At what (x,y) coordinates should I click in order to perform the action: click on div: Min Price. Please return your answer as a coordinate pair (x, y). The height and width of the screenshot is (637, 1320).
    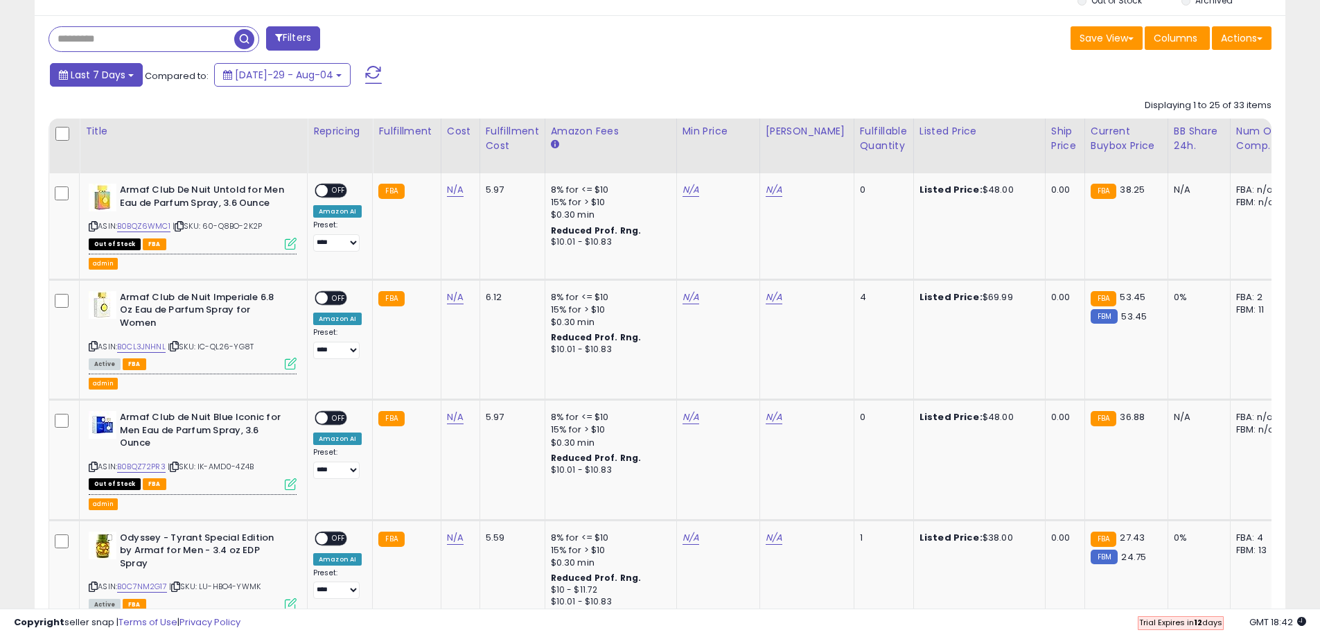
    Looking at the image, I should click on (718, 131).